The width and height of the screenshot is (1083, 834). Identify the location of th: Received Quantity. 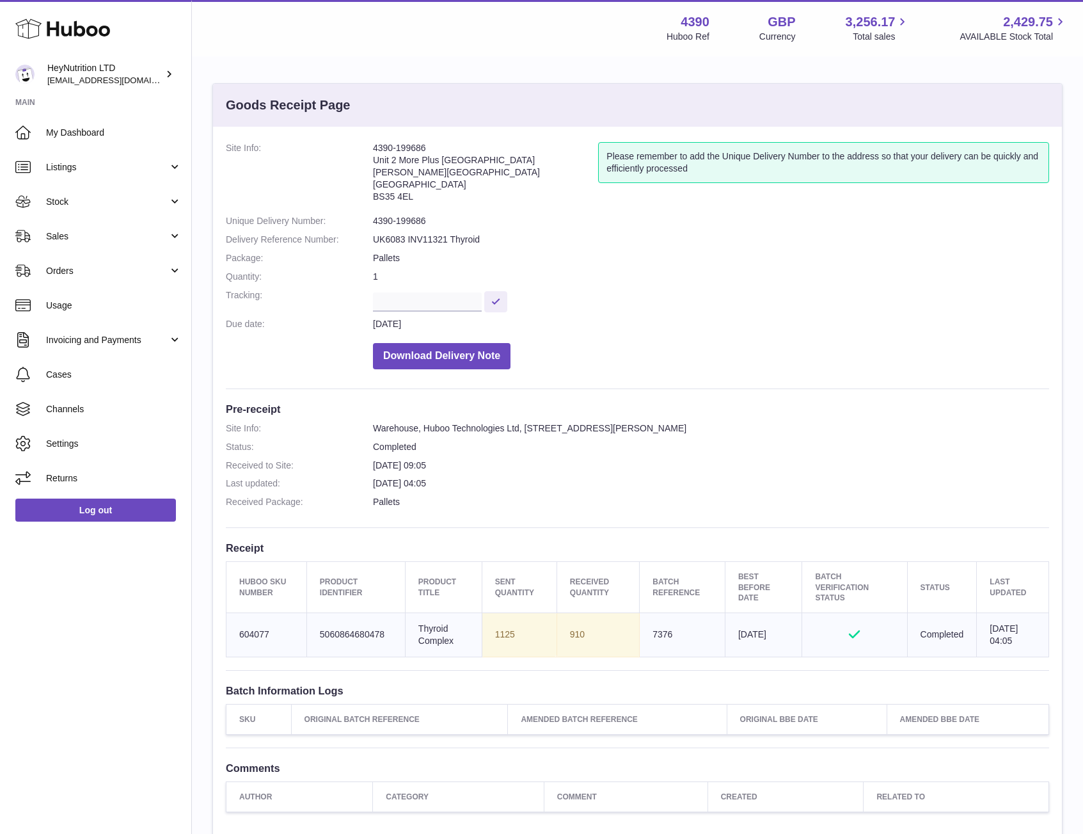
(598, 587).